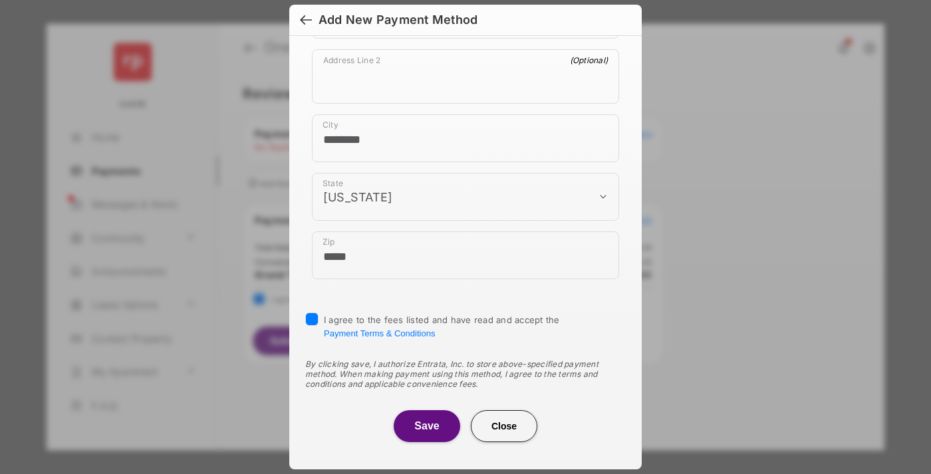 The width and height of the screenshot is (931, 474). What do you see at coordinates (427, 426) in the screenshot?
I see `button: Save` at bounding box center [427, 426].